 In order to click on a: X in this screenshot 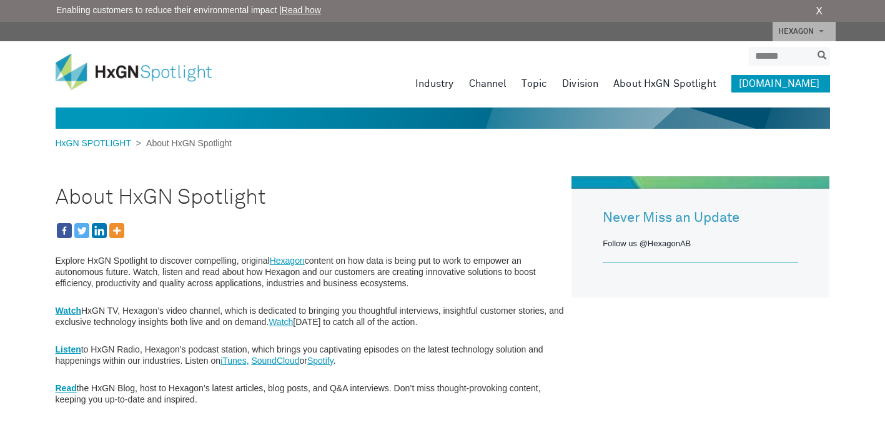, I will do `click(819, 11)`.